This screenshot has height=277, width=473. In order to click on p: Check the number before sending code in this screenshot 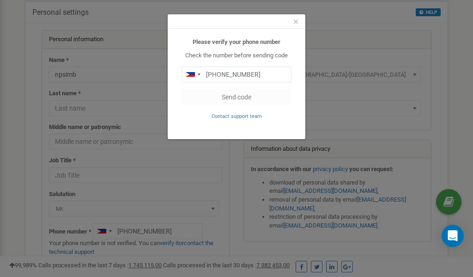, I will do `click(237, 55)`.